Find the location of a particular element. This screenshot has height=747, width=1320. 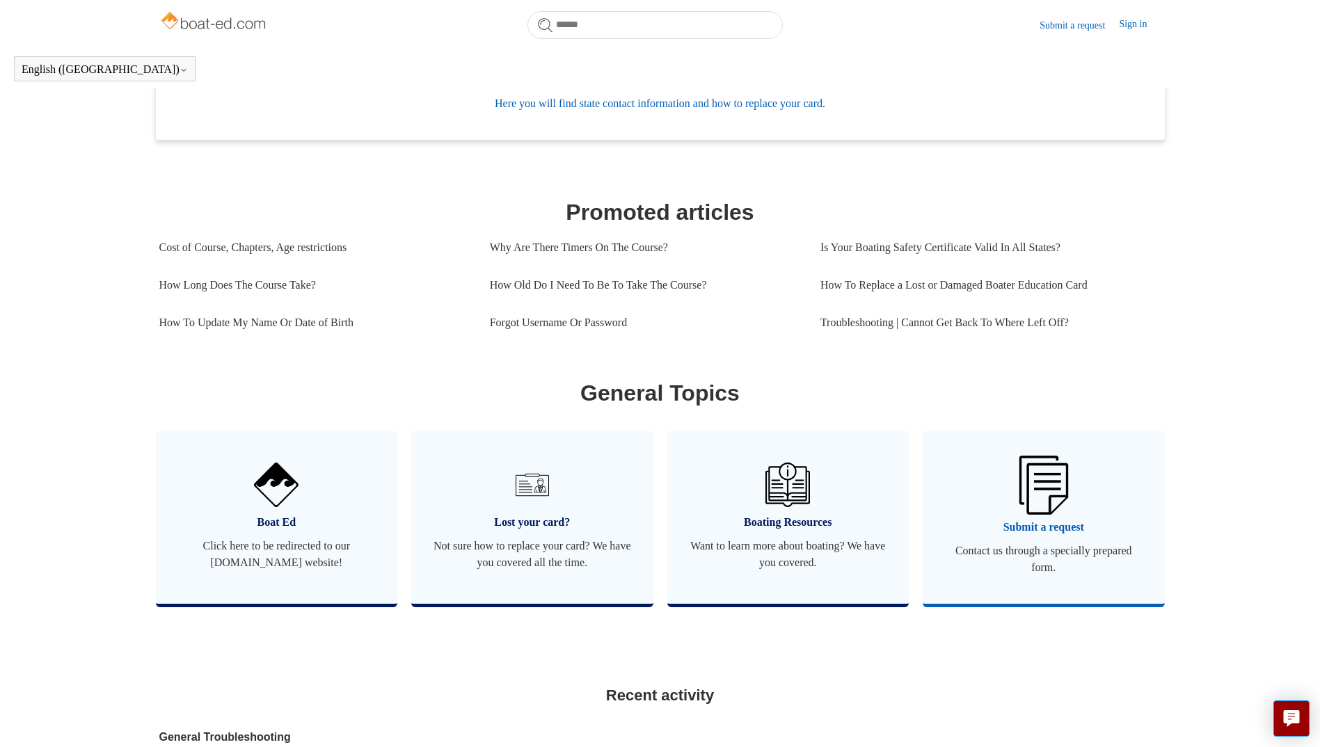

a: How To Update My Name Or Date of Birth is located at coordinates (314, 323).